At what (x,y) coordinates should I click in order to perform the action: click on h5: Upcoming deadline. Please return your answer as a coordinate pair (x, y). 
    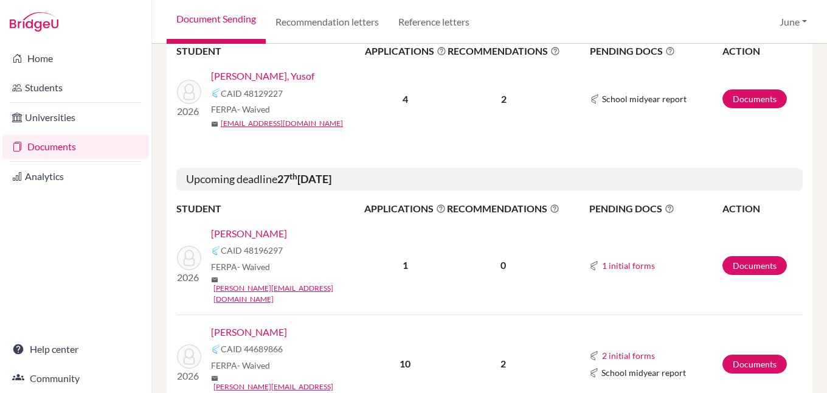
    Looking at the image, I should click on (489, 179).